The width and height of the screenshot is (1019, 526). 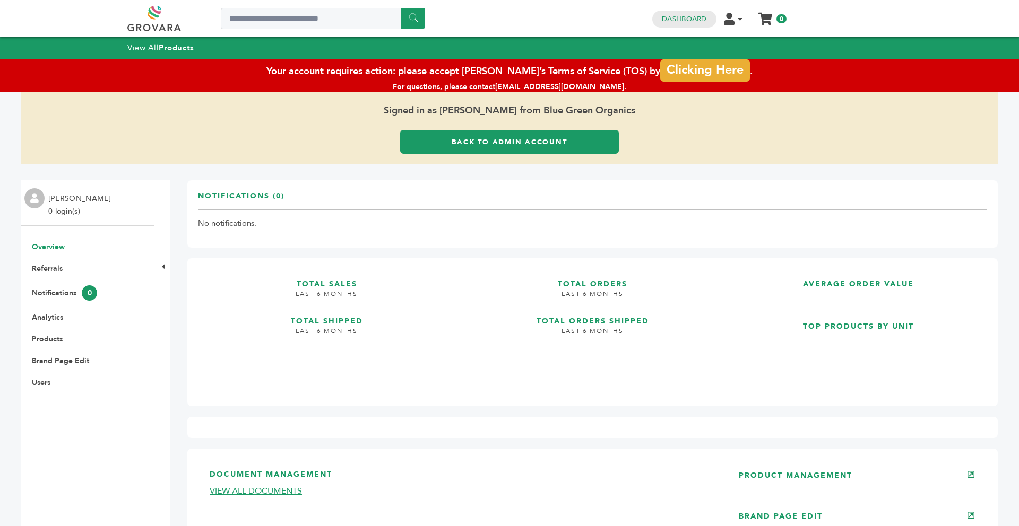 I want to click on h3: TOP PRODUCTS BY UNIT, so click(x=858, y=322).